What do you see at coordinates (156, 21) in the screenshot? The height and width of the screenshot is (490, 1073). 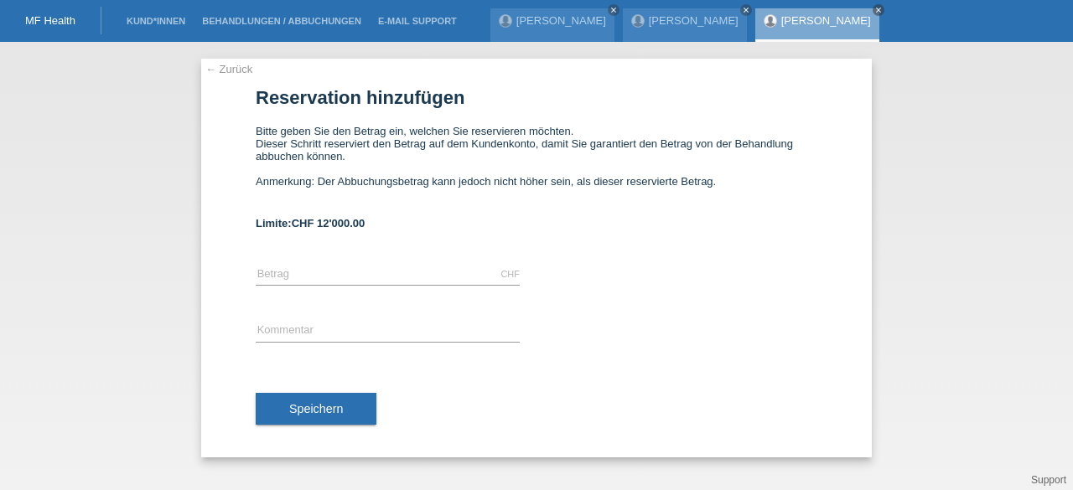 I see `a: Kund*innen` at bounding box center [156, 21].